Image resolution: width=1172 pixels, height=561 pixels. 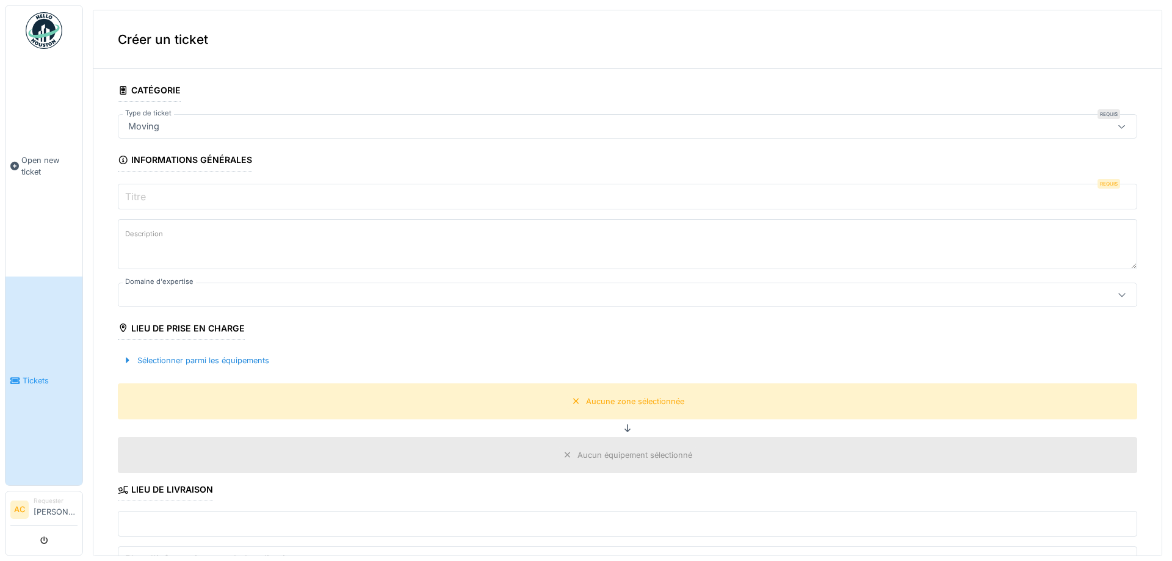 I want to click on div: Catégorie, so click(x=149, y=92).